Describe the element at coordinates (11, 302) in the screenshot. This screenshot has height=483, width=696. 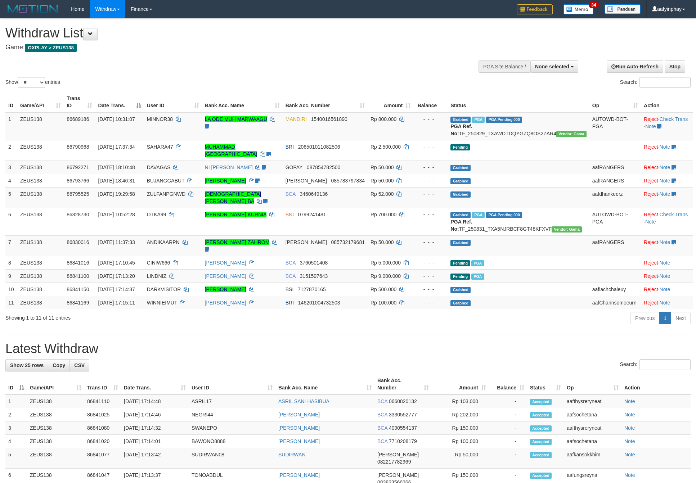
I see `td: 11` at that location.